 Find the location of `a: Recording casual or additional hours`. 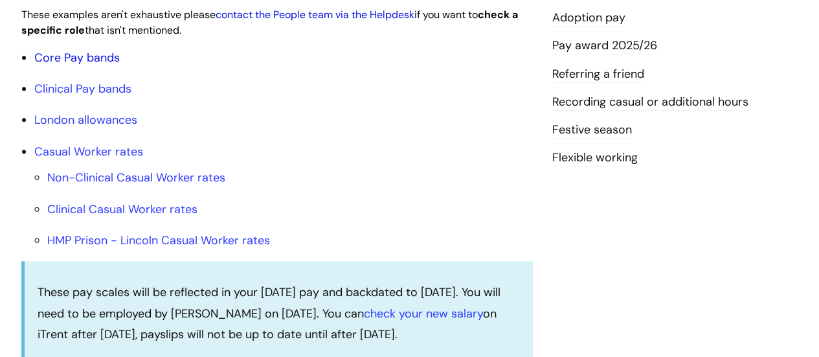

a: Recording casual or additional hours is located at coordinates (650, 102).